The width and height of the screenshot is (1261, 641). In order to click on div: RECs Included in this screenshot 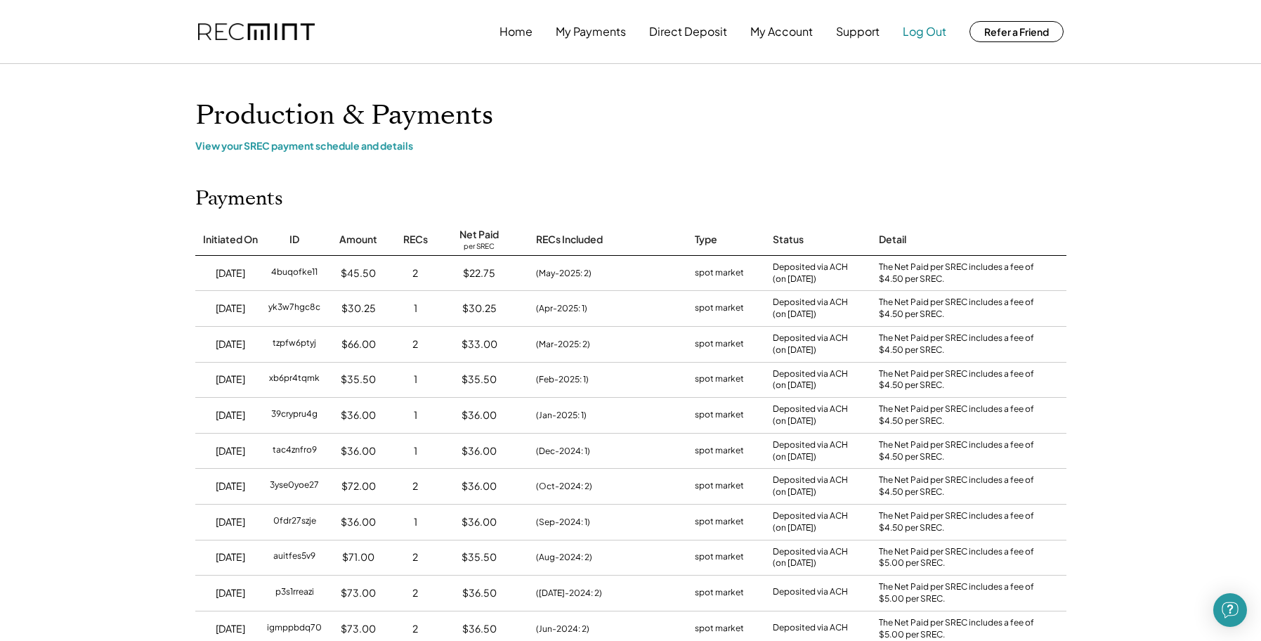, I will do `click(569, 240)`.